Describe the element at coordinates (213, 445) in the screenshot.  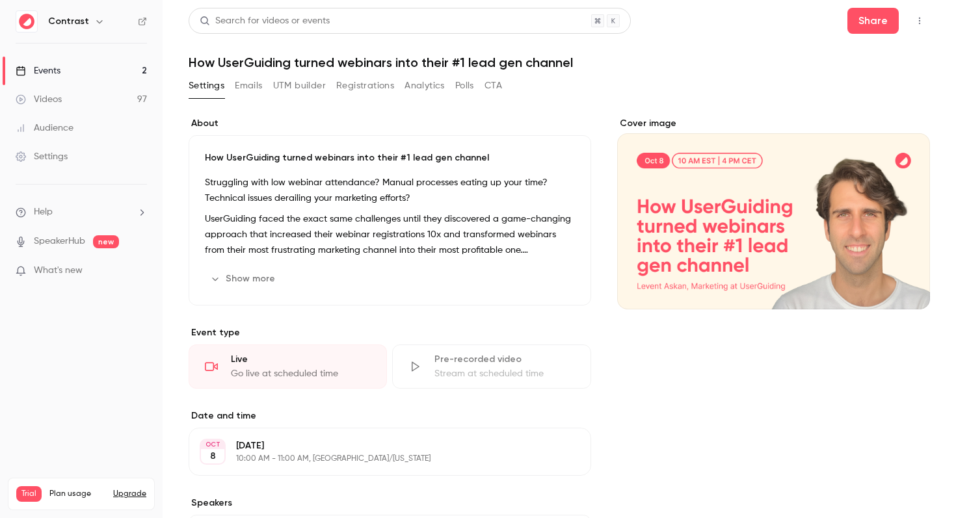
I see `div: OCT` at that location.